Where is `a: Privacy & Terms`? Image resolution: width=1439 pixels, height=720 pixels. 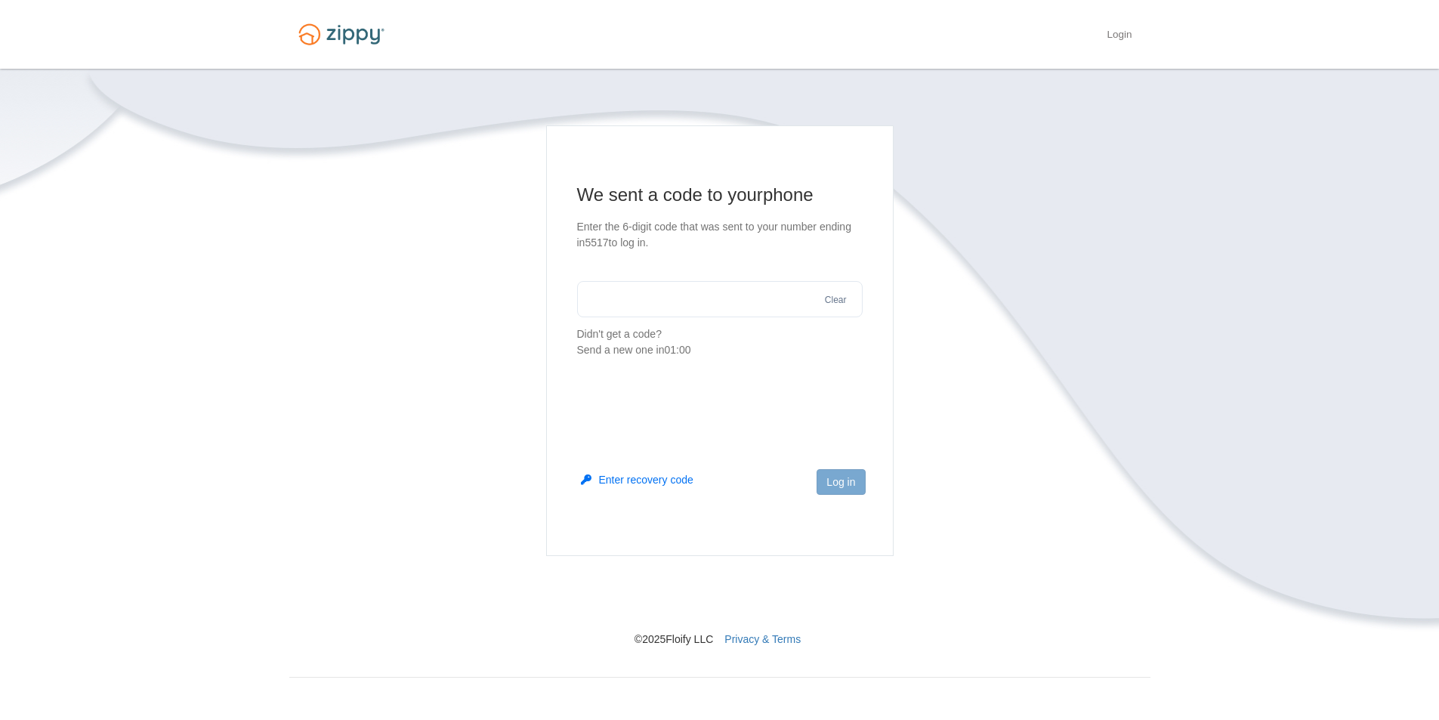 a: Privacy & Terms is located at coordinates (762, 639).